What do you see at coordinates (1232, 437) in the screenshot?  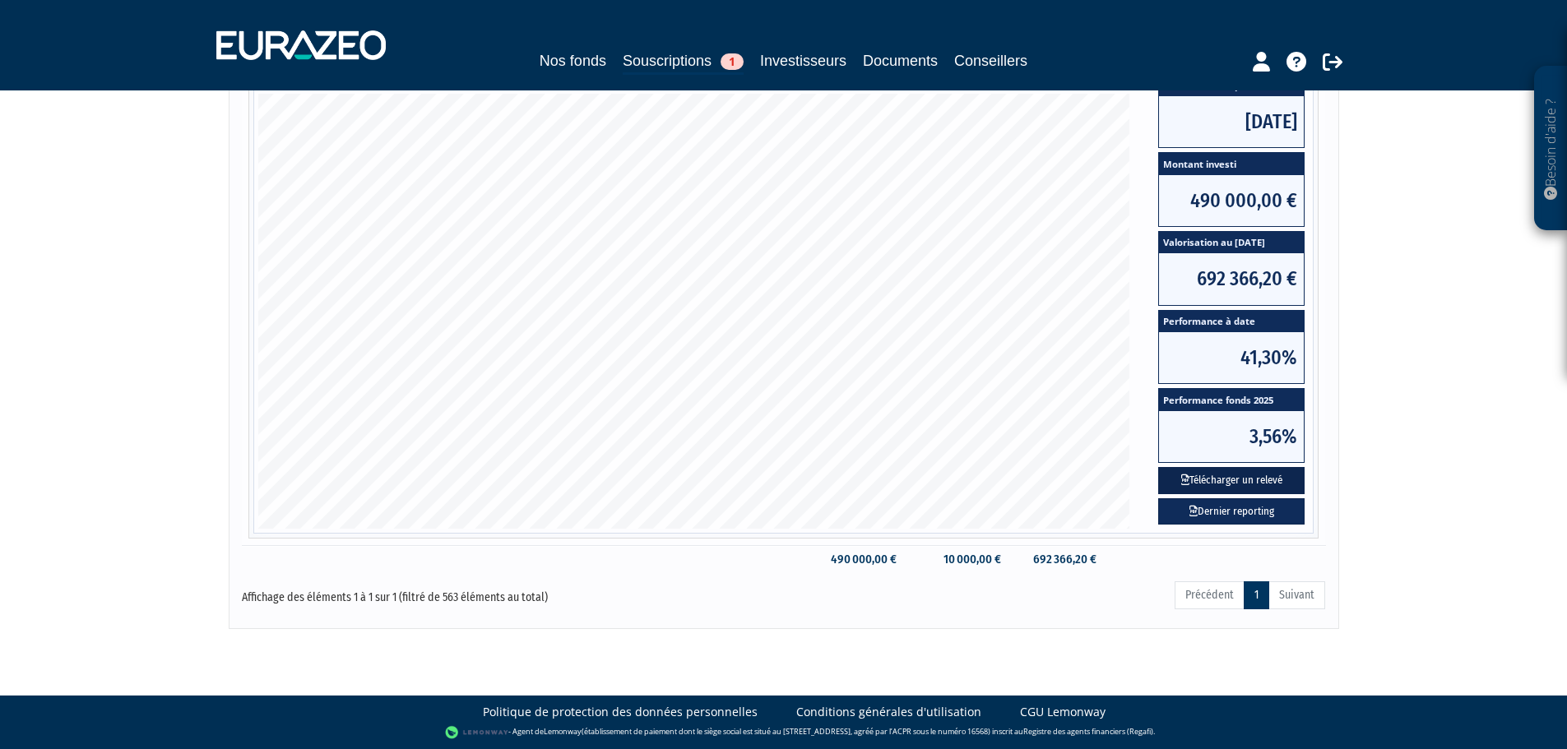 I see `span: 3,56%` at bounding box center [1232, 437].